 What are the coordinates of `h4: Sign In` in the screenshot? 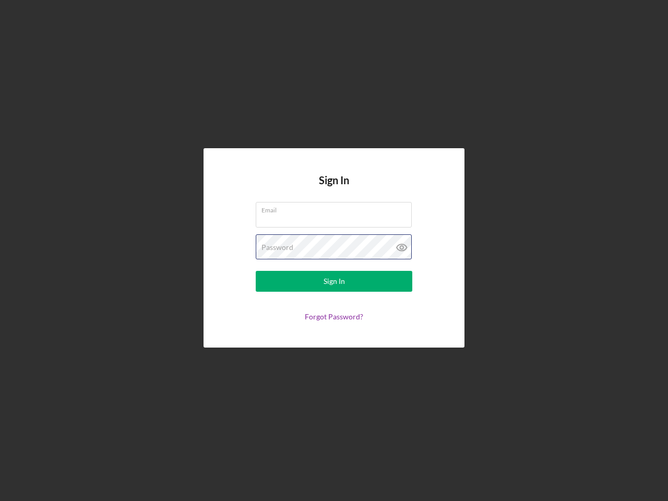 It's located at (334, 188).